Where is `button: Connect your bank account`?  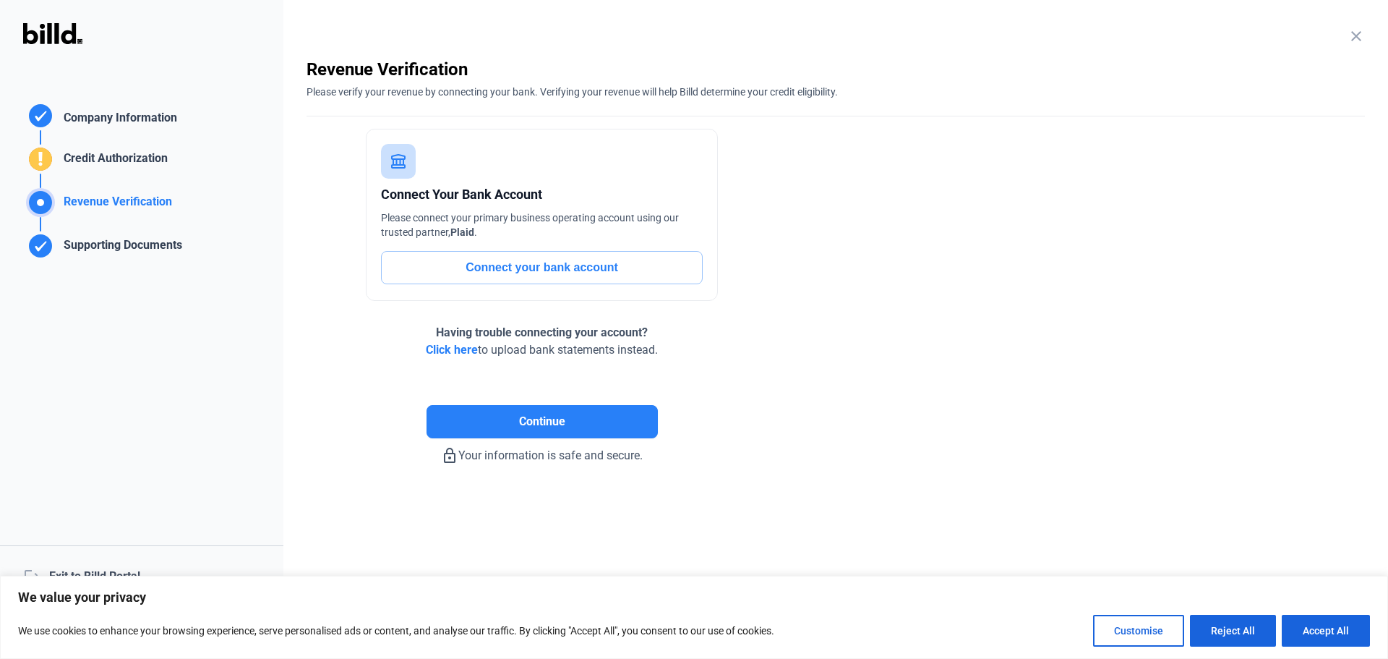 button: Connect your bank account is located at coordinates (541, 267).